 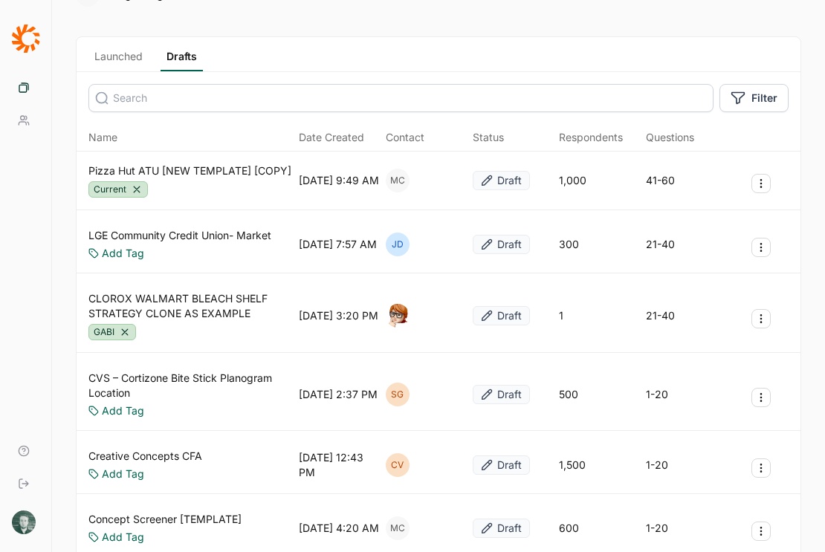 I want to click on button: Filter, so click(x=754, y=98).